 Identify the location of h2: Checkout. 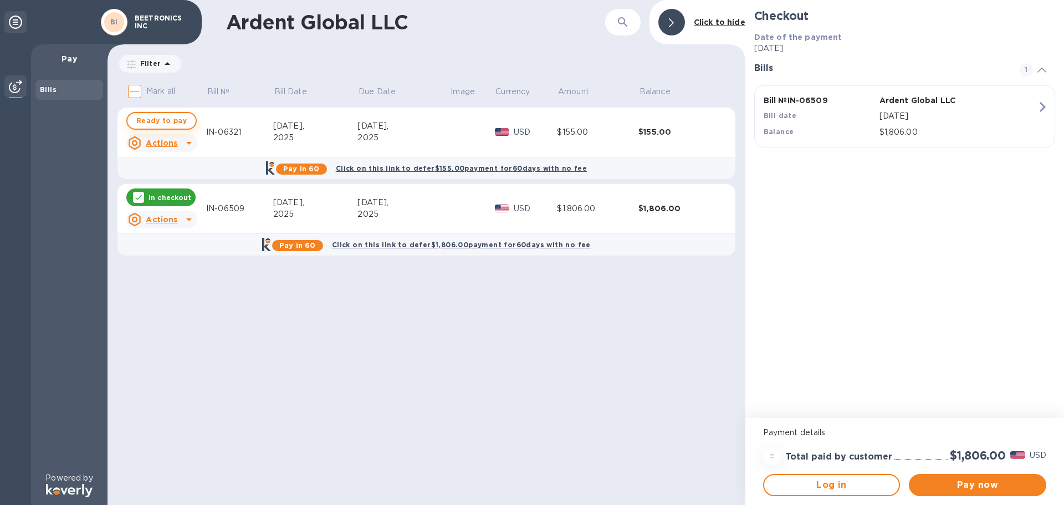
(904, 16).